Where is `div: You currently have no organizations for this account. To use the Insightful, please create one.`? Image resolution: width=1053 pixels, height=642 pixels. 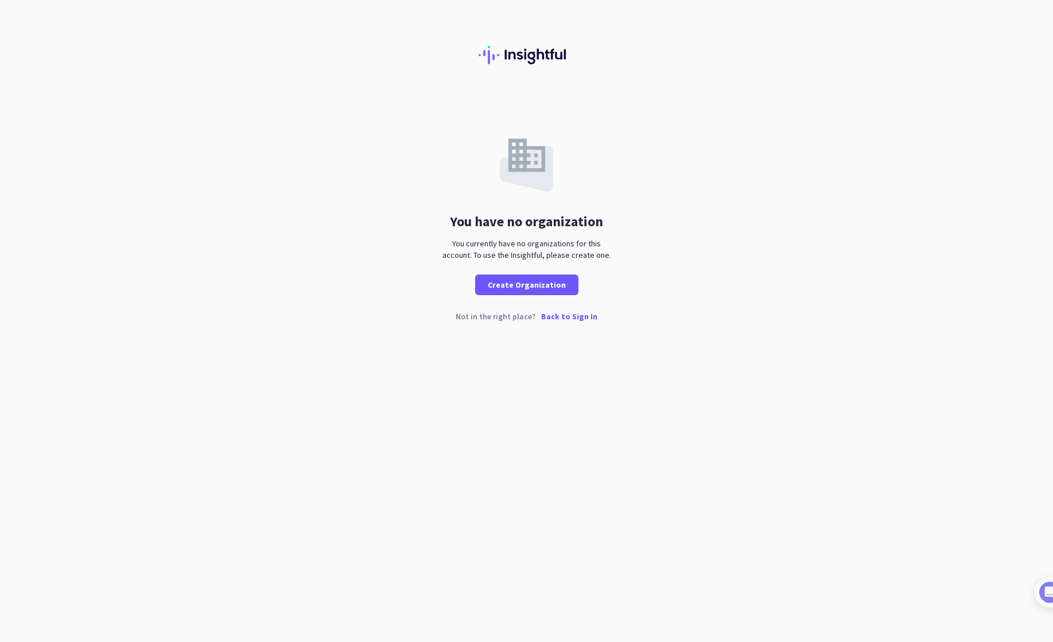 div: You currently have no organizations for this account. To use the Insightful, please create one. is located at coordinates (527, 249).